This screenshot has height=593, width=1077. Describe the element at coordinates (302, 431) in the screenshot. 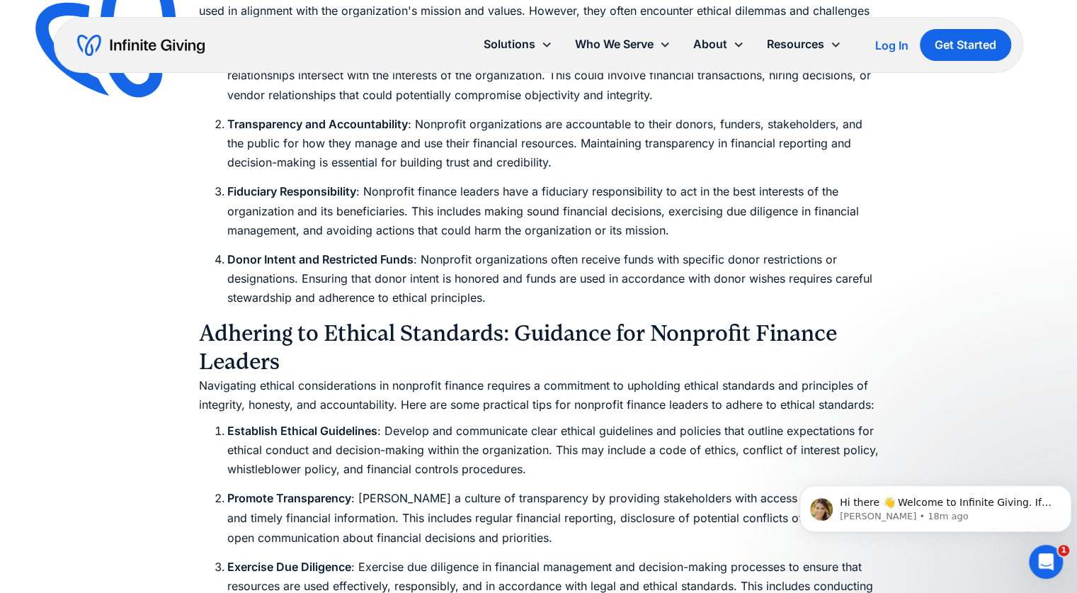

I see `strong: Establish Ethical Guidelines` at that location.